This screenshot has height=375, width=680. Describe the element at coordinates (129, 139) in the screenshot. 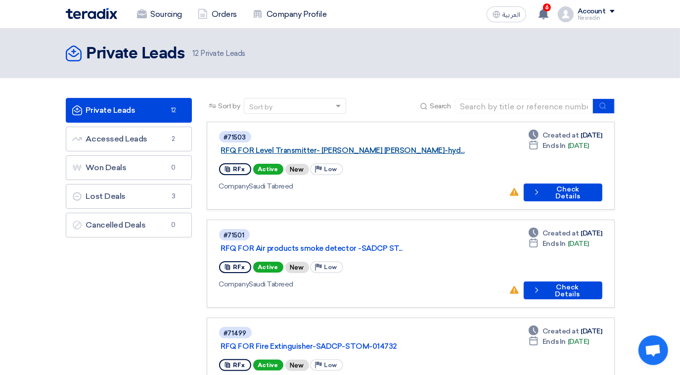

I see `a: Accessed Leads2` at that location.